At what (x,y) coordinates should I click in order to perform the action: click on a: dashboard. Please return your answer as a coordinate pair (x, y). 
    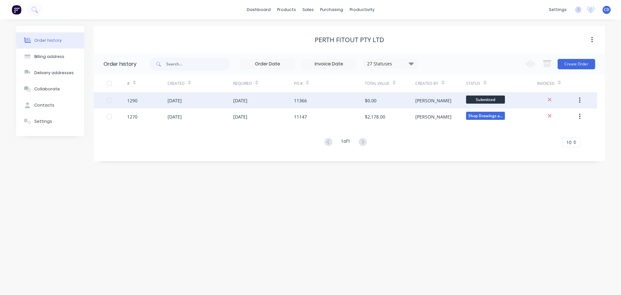
    Looking at the image, I should click on (259, 10).